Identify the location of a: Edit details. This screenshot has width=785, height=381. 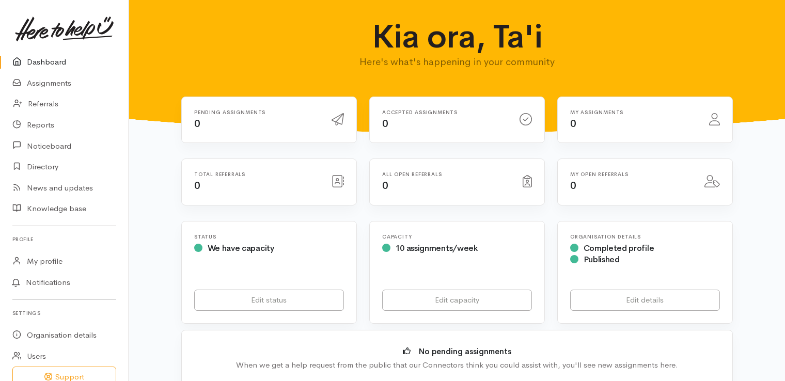
(645, 300).